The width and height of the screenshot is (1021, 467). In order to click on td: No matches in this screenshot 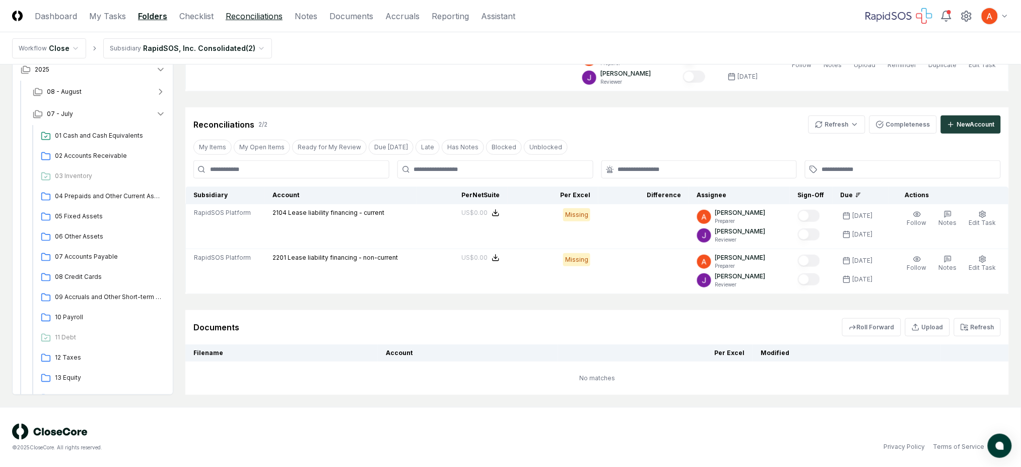, I will do `click(597, 378)`.